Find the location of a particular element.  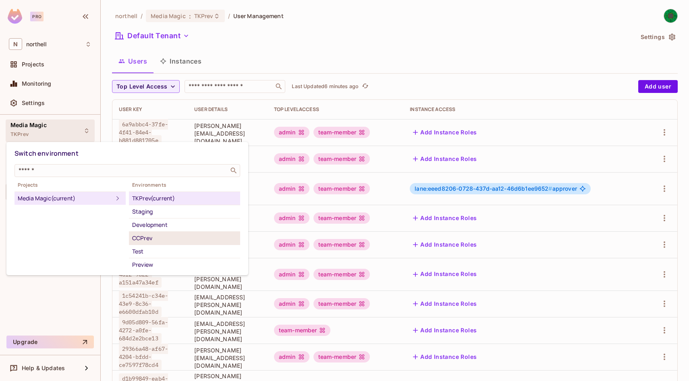

div: Preview is located at coordinates (184, 265).